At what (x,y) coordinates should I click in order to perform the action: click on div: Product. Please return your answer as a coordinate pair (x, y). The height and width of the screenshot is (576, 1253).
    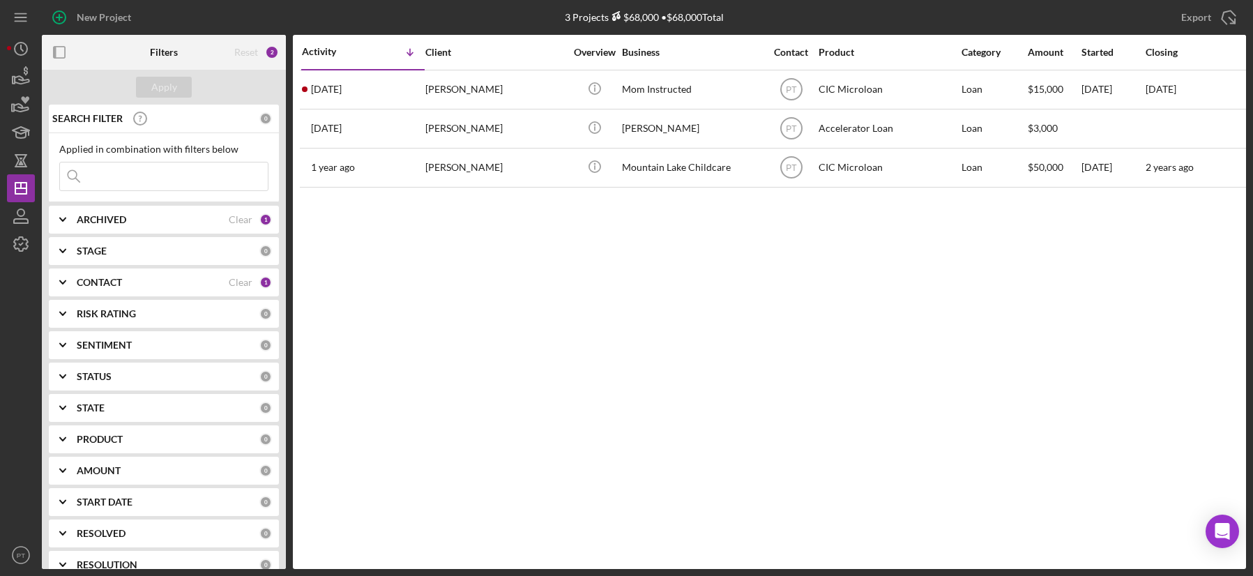
    Looking at the image, I should click on (888, 52).